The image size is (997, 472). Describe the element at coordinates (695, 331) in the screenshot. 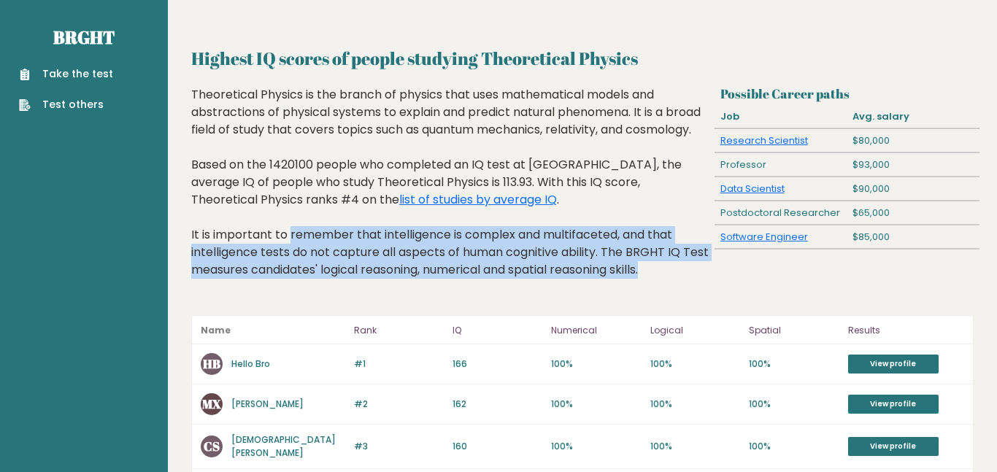

I see `p: Logical` at that location.